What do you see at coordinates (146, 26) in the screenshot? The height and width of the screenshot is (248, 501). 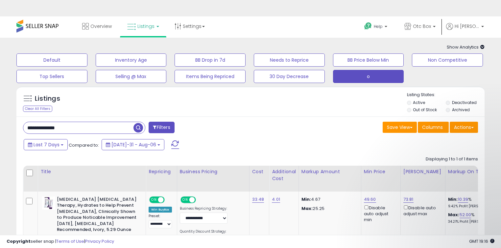 I see `span: Listings` at bounding box center [146, 26].